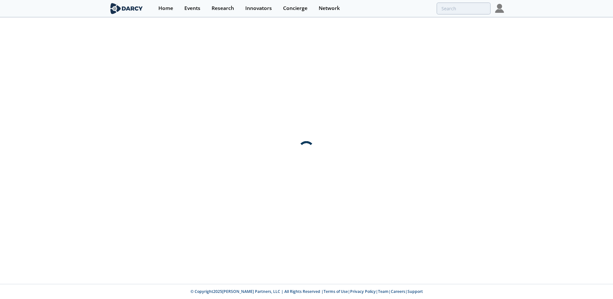 The height and width of the screenshot is (299, 613). Describe the element at coordinates (415, 291) in the screenshot. I see `a: Support` at that location.